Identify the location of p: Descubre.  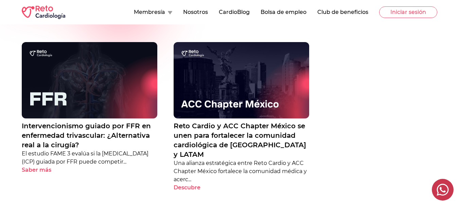
(187, 188).